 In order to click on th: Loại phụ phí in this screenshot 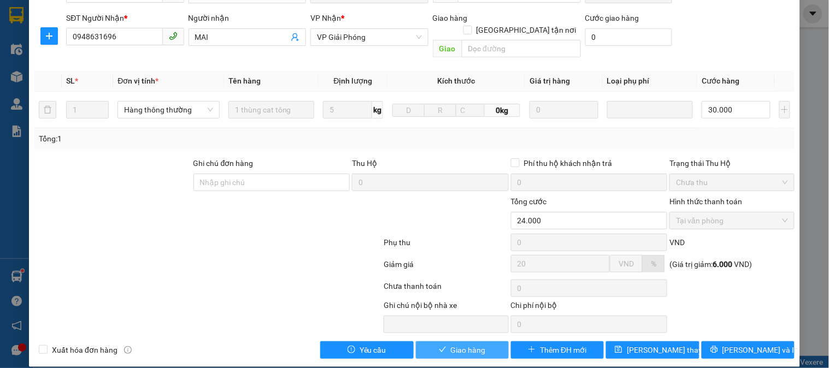, I will do `click(649, 81)`.